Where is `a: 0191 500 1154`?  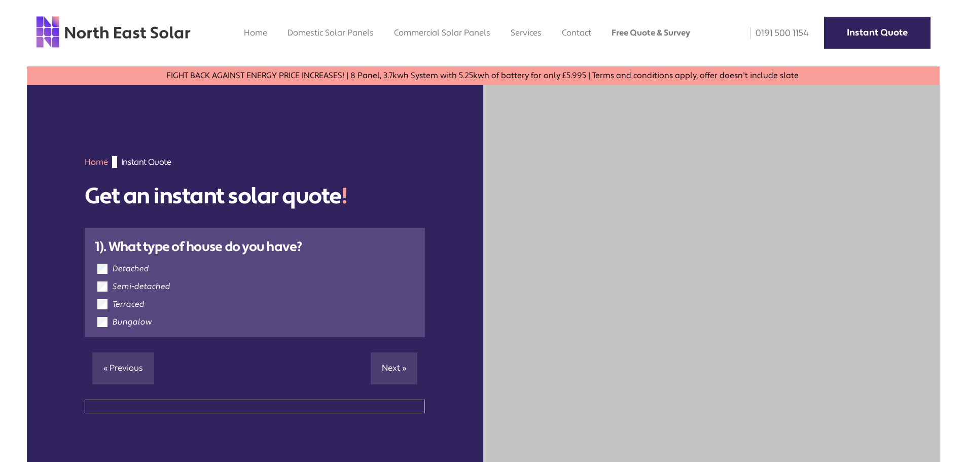 a: 0191 500 1154 is located at coordinates (776, 33).